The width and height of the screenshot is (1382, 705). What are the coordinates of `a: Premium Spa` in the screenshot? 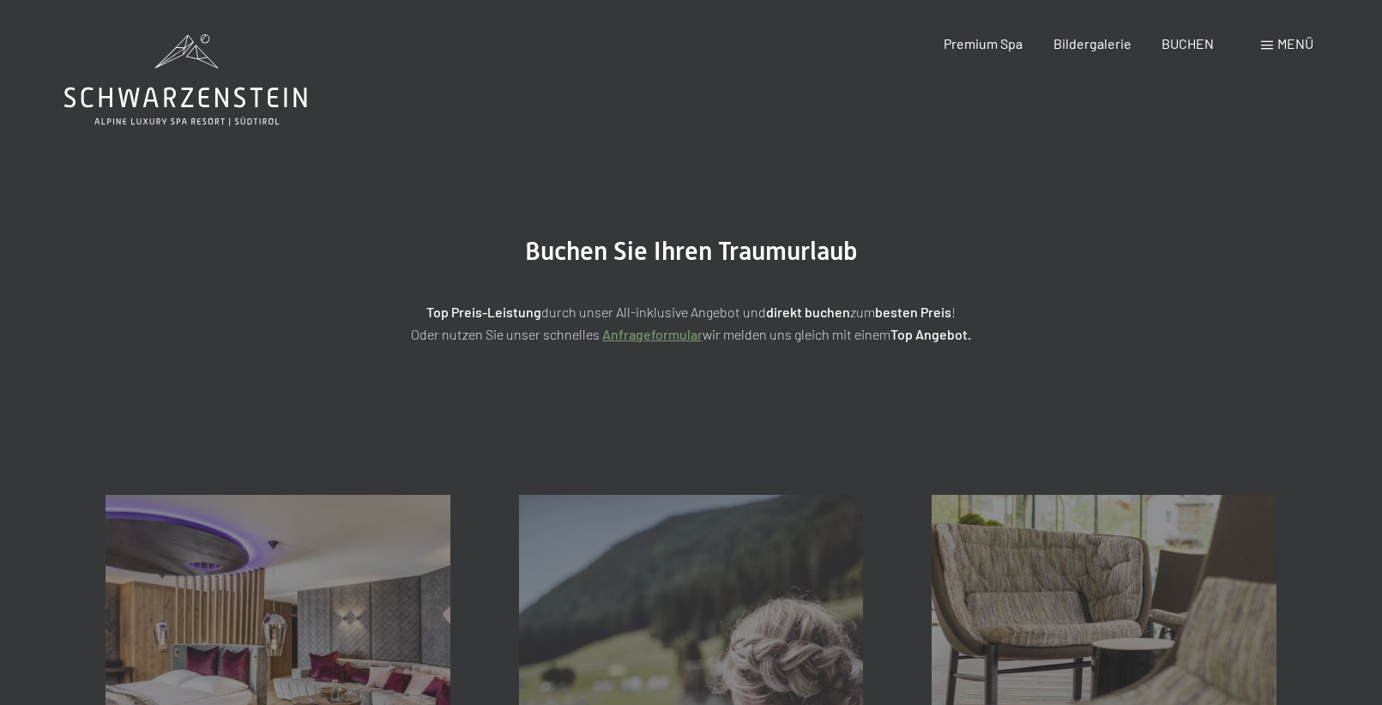 It's located at (983, 43).